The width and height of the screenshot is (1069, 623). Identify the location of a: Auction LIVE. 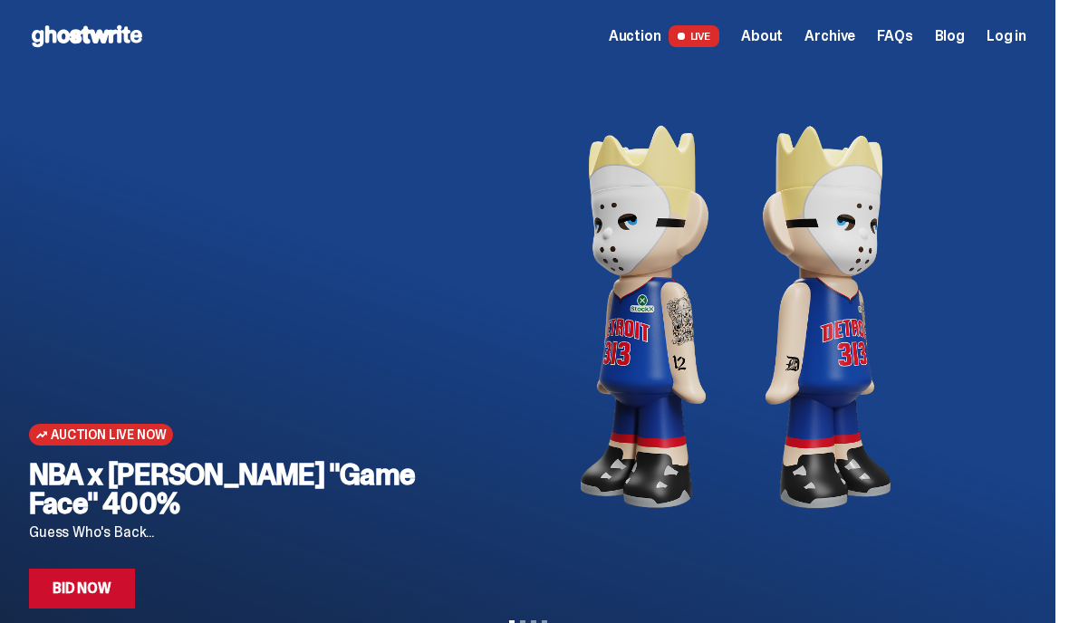
(664, 36).